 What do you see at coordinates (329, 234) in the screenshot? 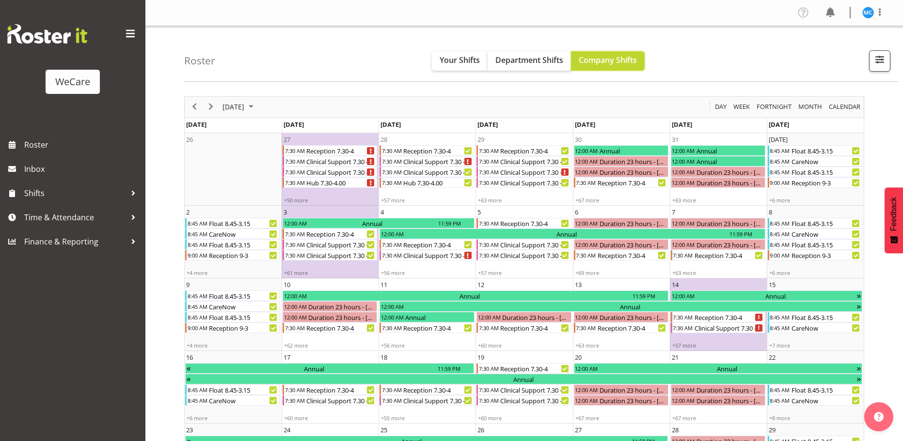
I see `div: Reception 7.30-4 Begin From Monday, November 3, 2025 at 7:30:00 AM GMT+13:00 Ends At Monday, Nove...` at bounding box center [329, 234].